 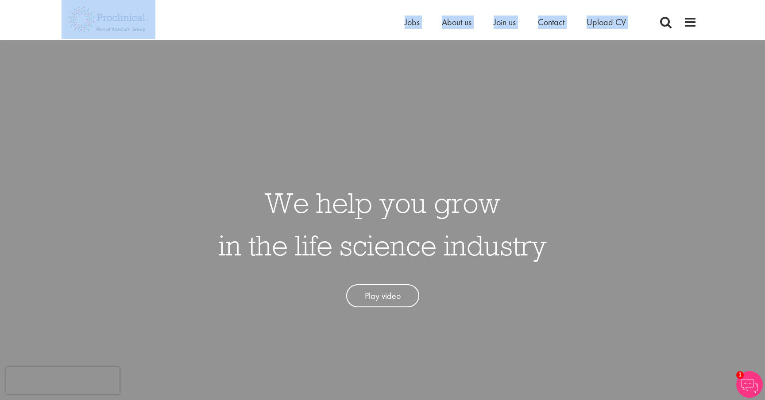 I want to click on a: Play video, so click(x=383, y=295).